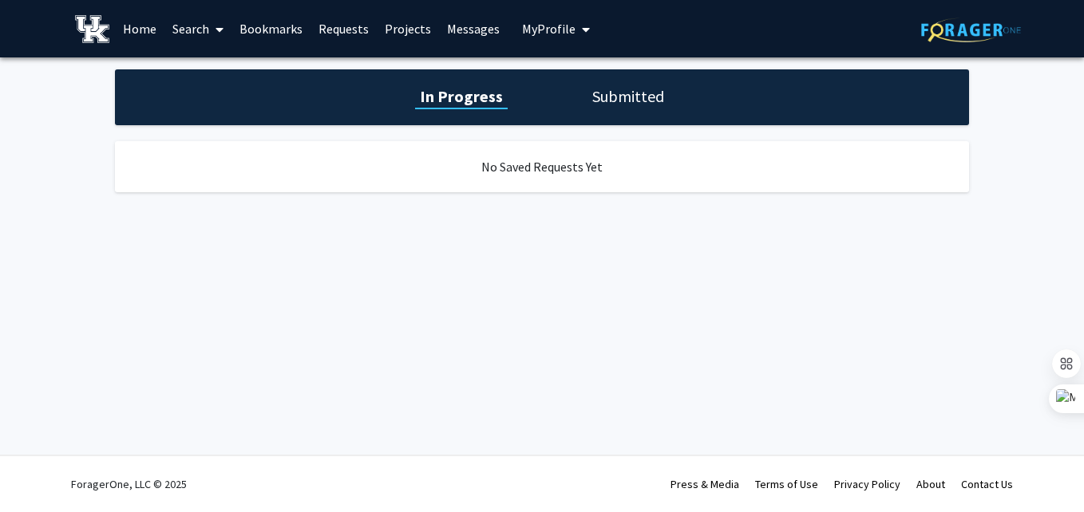 The width and height of the screenshot is (1084, 512). Describe the element at coordinates (343, 29) in the screenshot. I see `a: Requests` at that location.